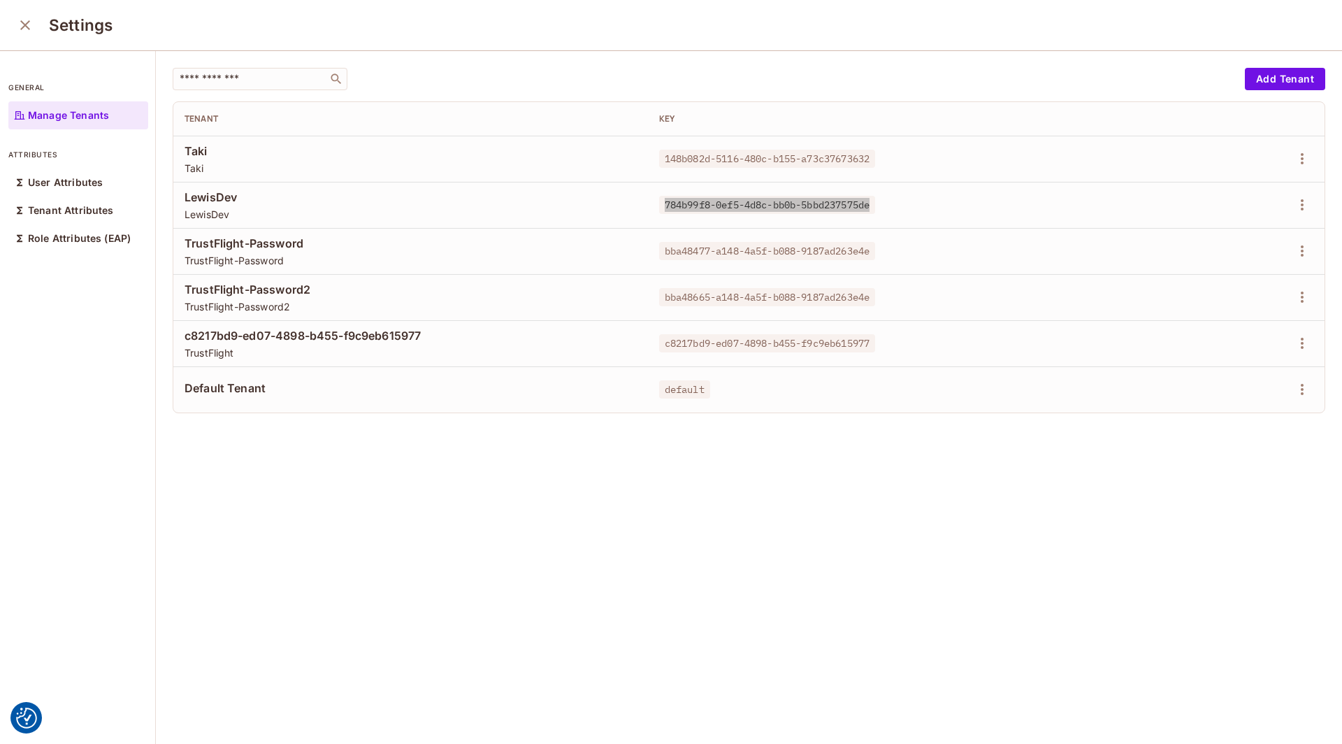 This screenshot has width=1342, height=744. Describe the element at coordinates (71, 210) in the screenshot. I see `p: Tenant Attributes` at that location.